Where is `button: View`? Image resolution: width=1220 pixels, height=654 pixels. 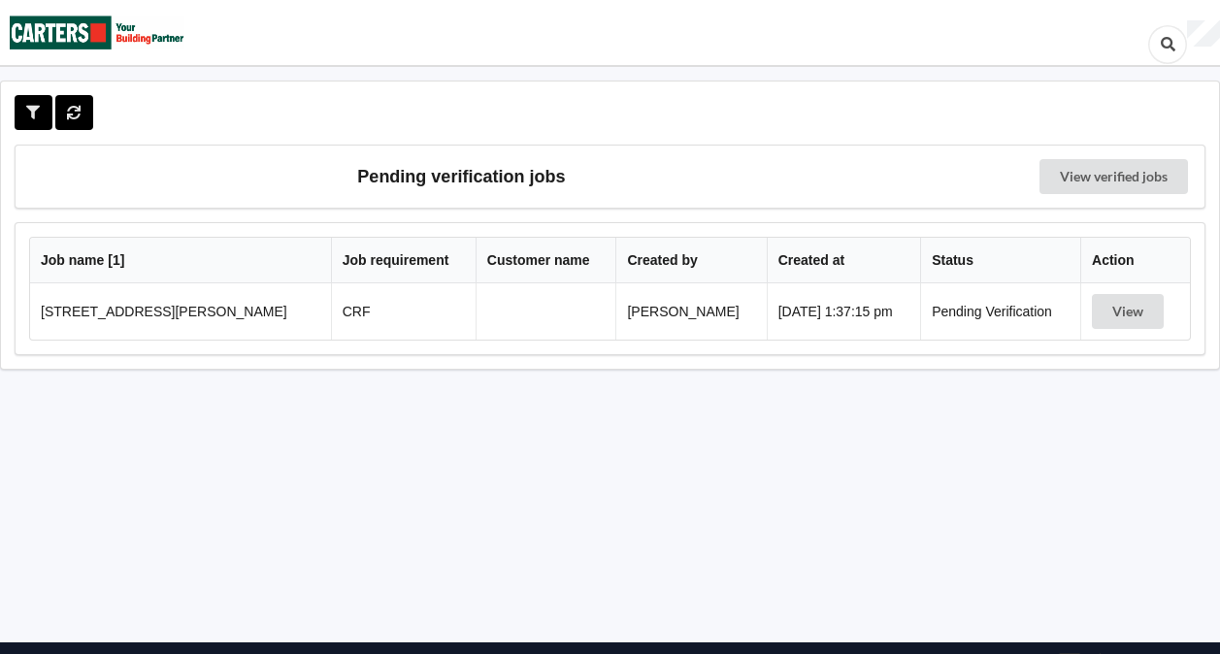
button: View is located at coordinates (1127, 311).